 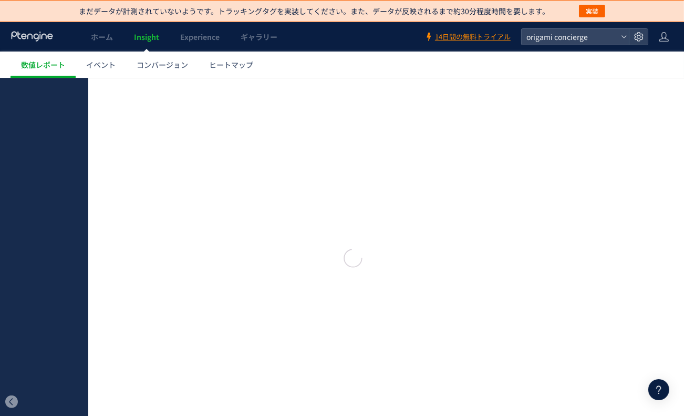 I want to click on span: イベント, so click(x=101, y=65).